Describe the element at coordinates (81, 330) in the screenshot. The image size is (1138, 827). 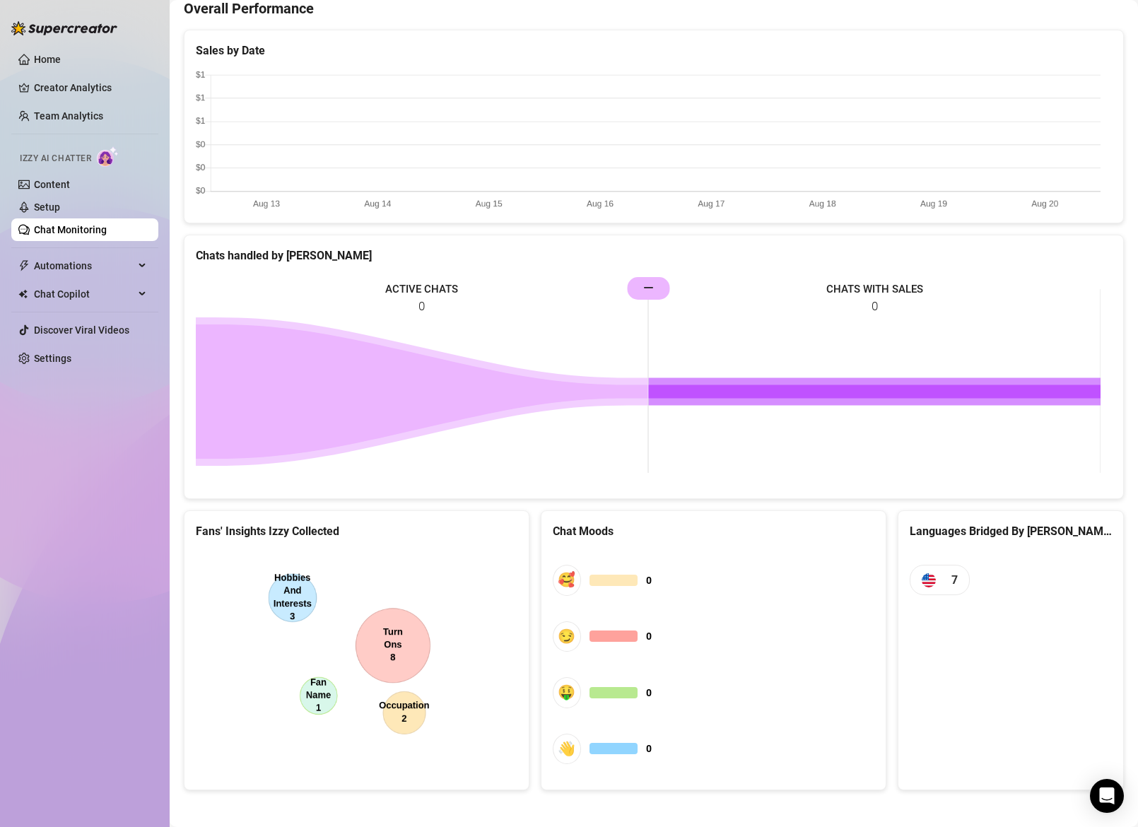
I see `a: Discover Viral Videos` at that location.